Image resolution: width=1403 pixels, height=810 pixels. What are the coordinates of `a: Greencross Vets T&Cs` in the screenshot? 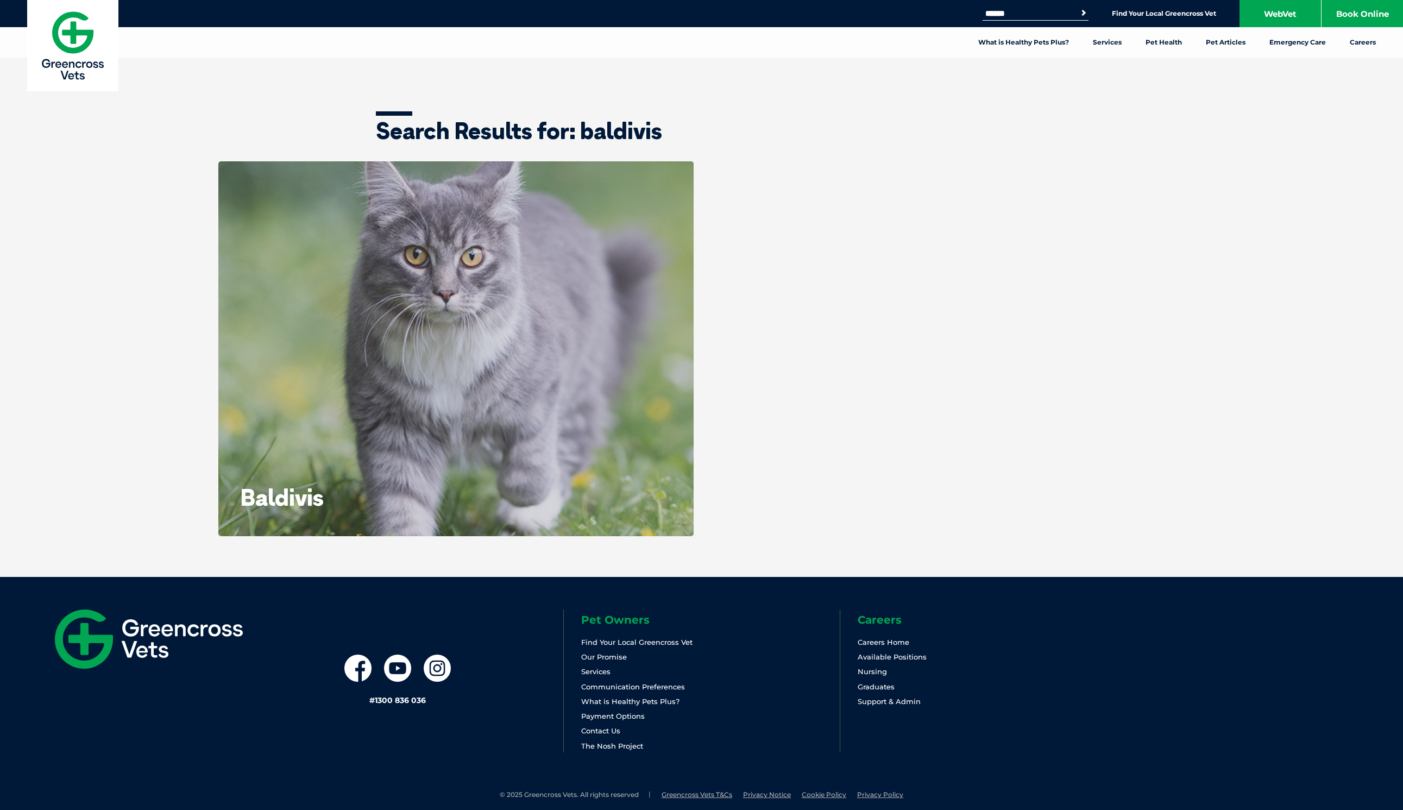 It's located at (697, 794).